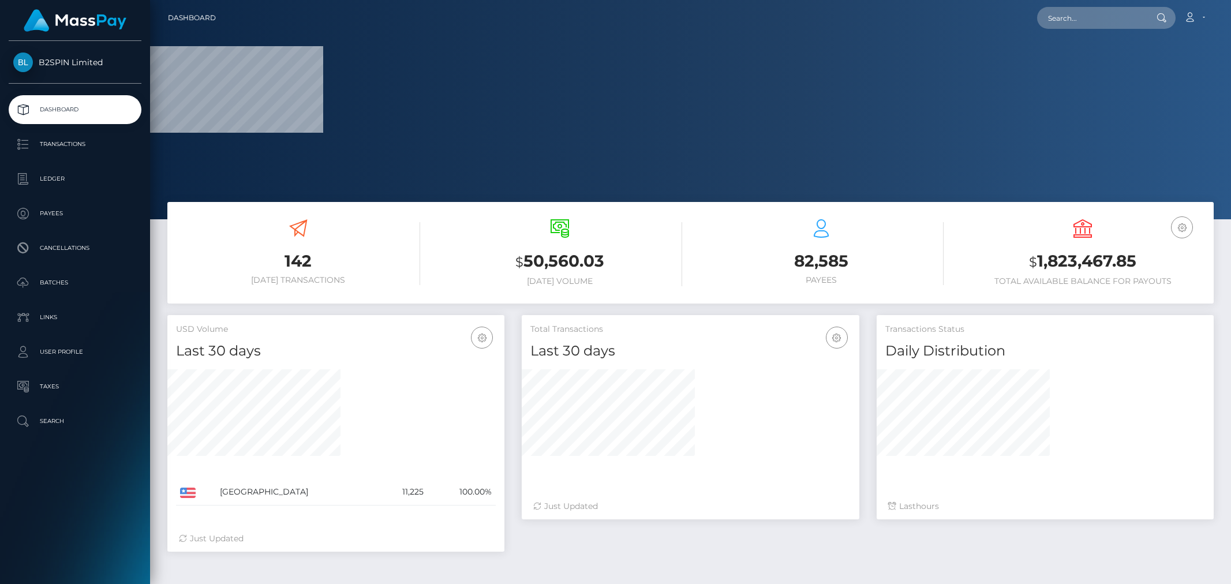 This screenshot has width=1231, height=584. What do you see at coordinates (75, 317) in the screenshot?
I see `a: Links` at bounding box center [75, 317].